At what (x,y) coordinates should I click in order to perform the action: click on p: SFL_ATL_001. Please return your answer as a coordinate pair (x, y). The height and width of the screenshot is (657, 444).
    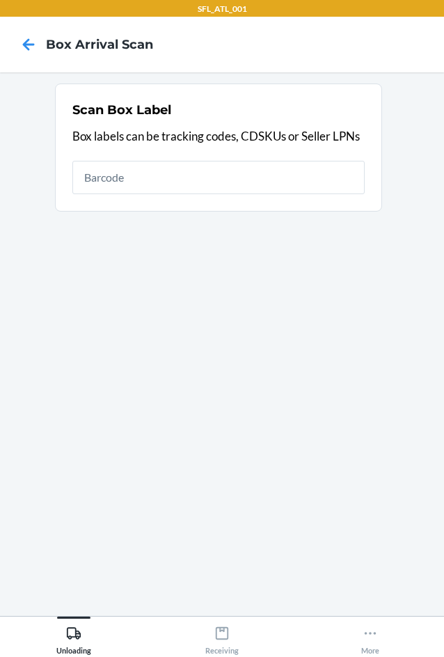
    Looking at the image, I should click on (222, 9).